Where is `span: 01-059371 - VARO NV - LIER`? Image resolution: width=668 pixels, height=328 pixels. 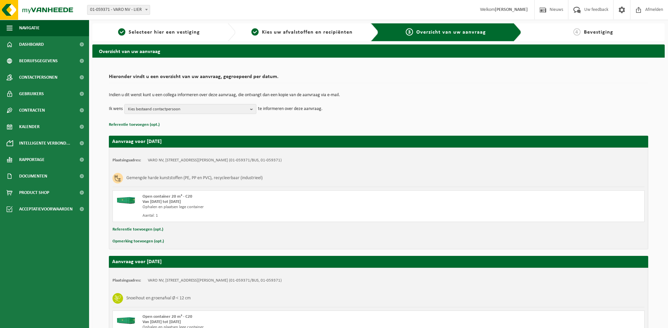 span: 01-059371 - VARO NV - LIER is located at coordinates (118, 10).